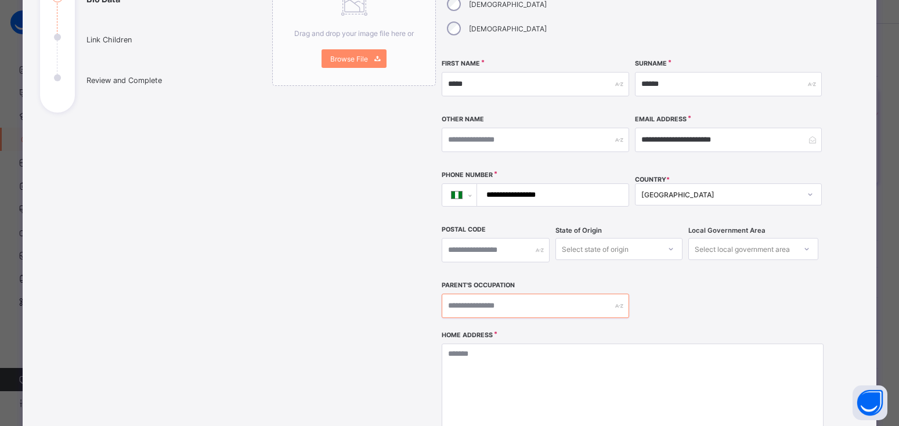 Image resolution: width=899 pixels, height=426 pixels. I want to click on label: Other Name, so click(463, 119).